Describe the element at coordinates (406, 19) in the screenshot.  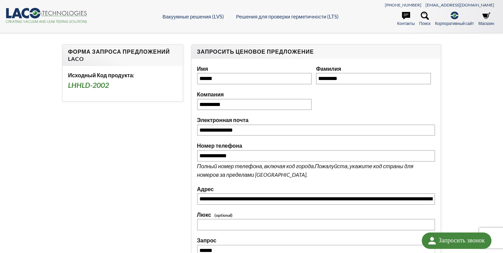
I see `a: Контакты` at that location.